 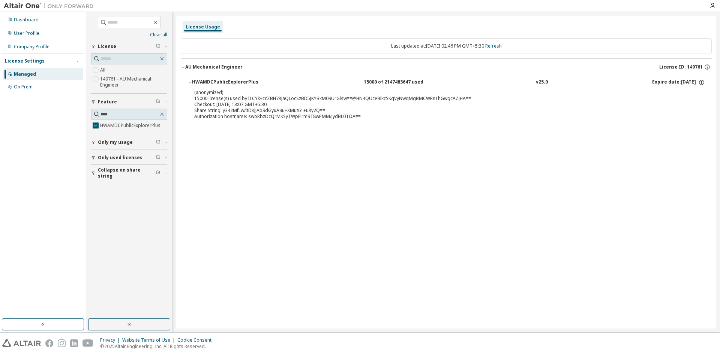 What do you see at coordinates (49, 344) in the screenshot?
I see `img: facebook.svg` at bounding box center [49, 344].